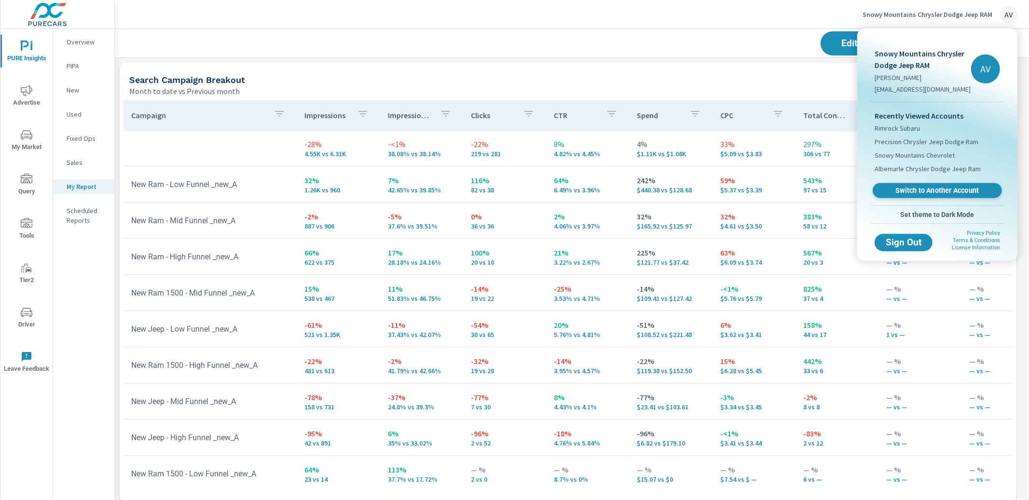 The width and height of the screenshot is (1029, 500). I want to click on span: Albemarle Chrysler Dodge Jeep Ram, so click(927, 169).